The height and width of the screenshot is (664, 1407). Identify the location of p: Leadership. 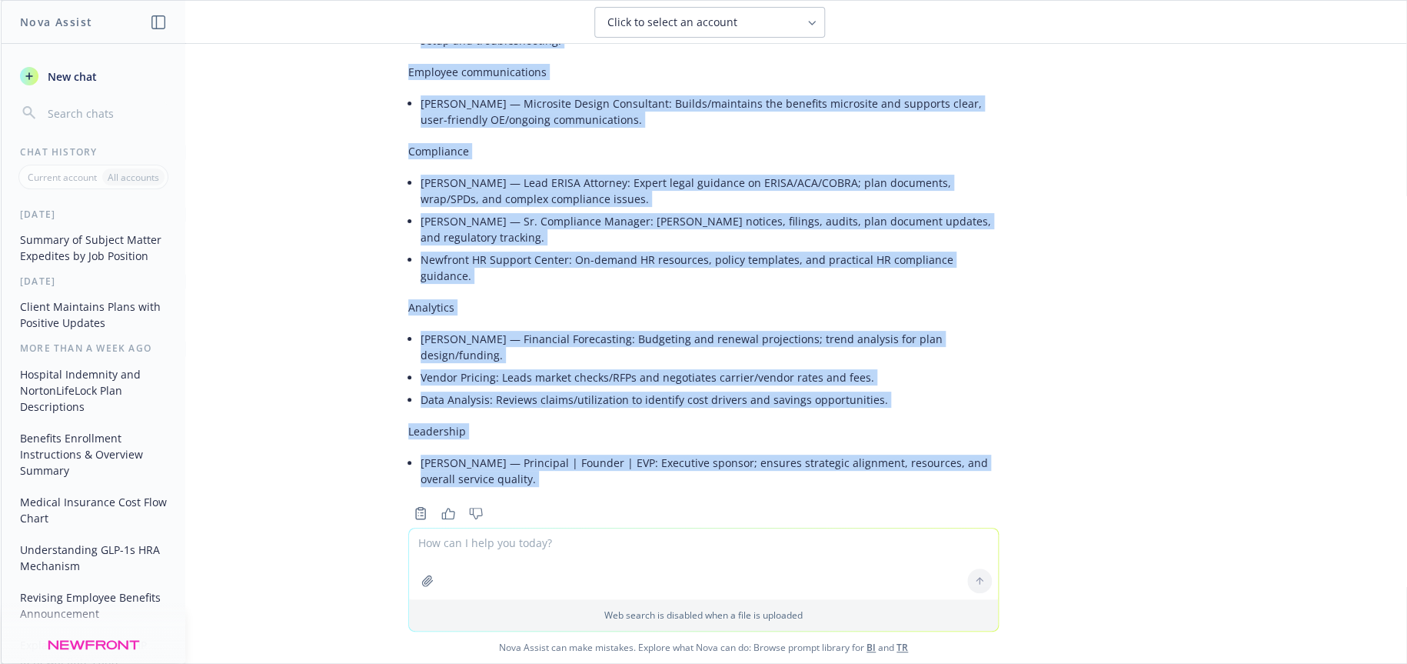
(703, 431).